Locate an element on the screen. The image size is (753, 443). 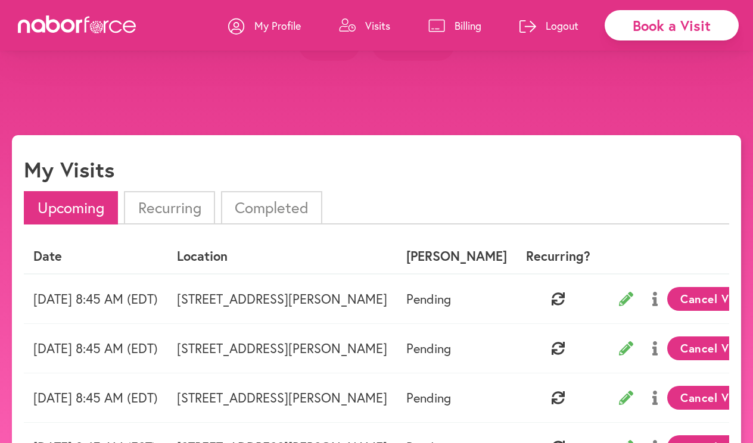
h1: My Visits is located at coordinates (69, 169).